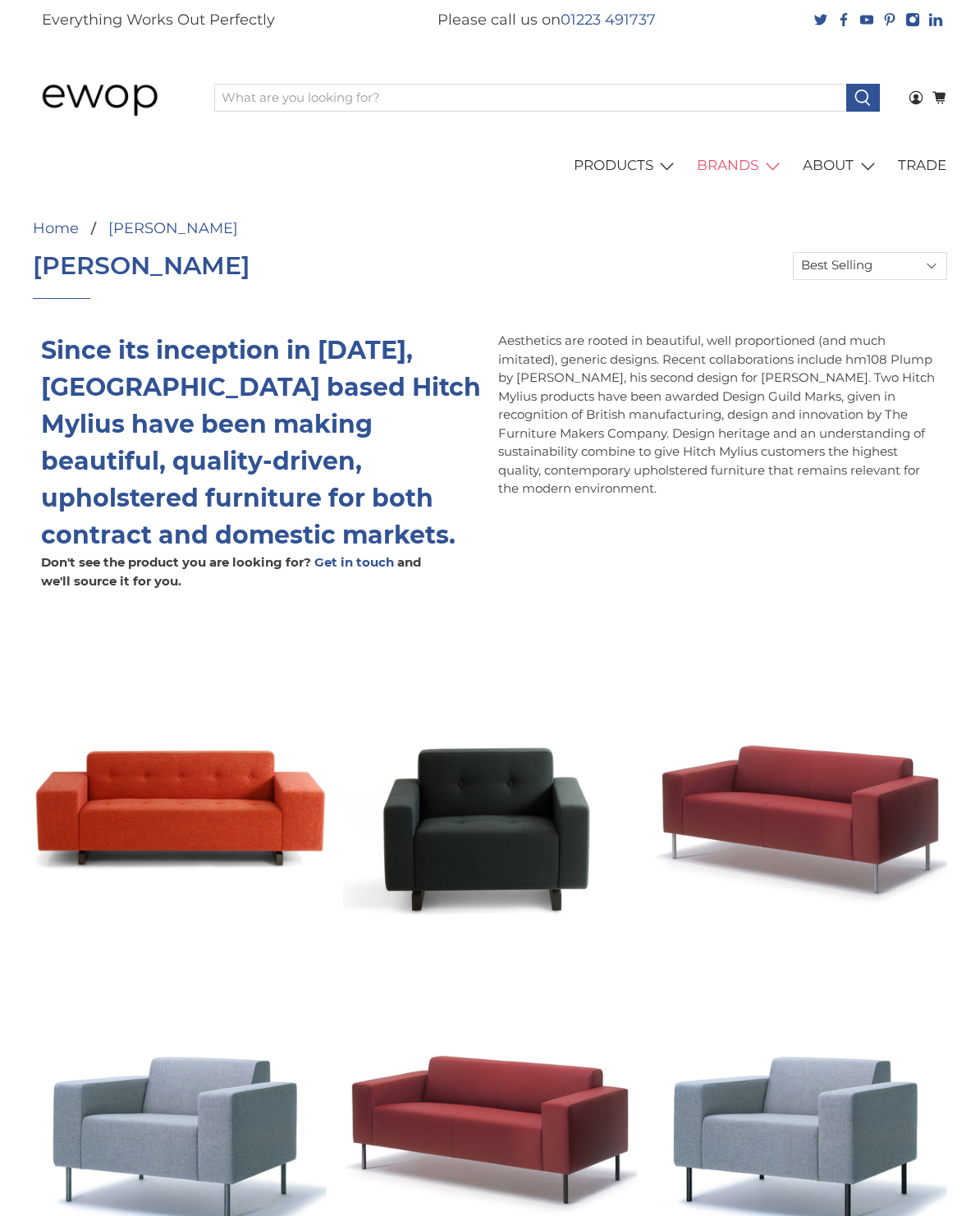 The image size is (980, 1216). Describe the element at coordinates (801, 770) in the screenshot. I see `a: Hitch Mylius Office HM18 Origin Two Seat Sofa with Brushed Stainless Steel Legs` at that location.